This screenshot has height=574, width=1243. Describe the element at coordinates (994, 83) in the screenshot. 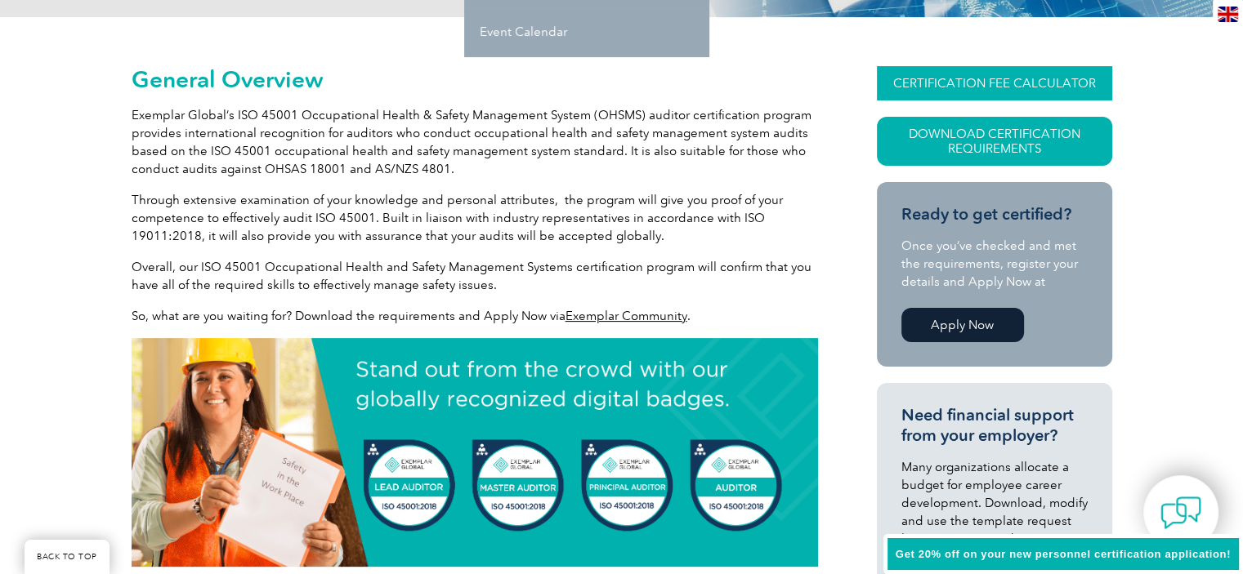

I see `a: CERTIFICATION FEE CALCULATOR` at that location.